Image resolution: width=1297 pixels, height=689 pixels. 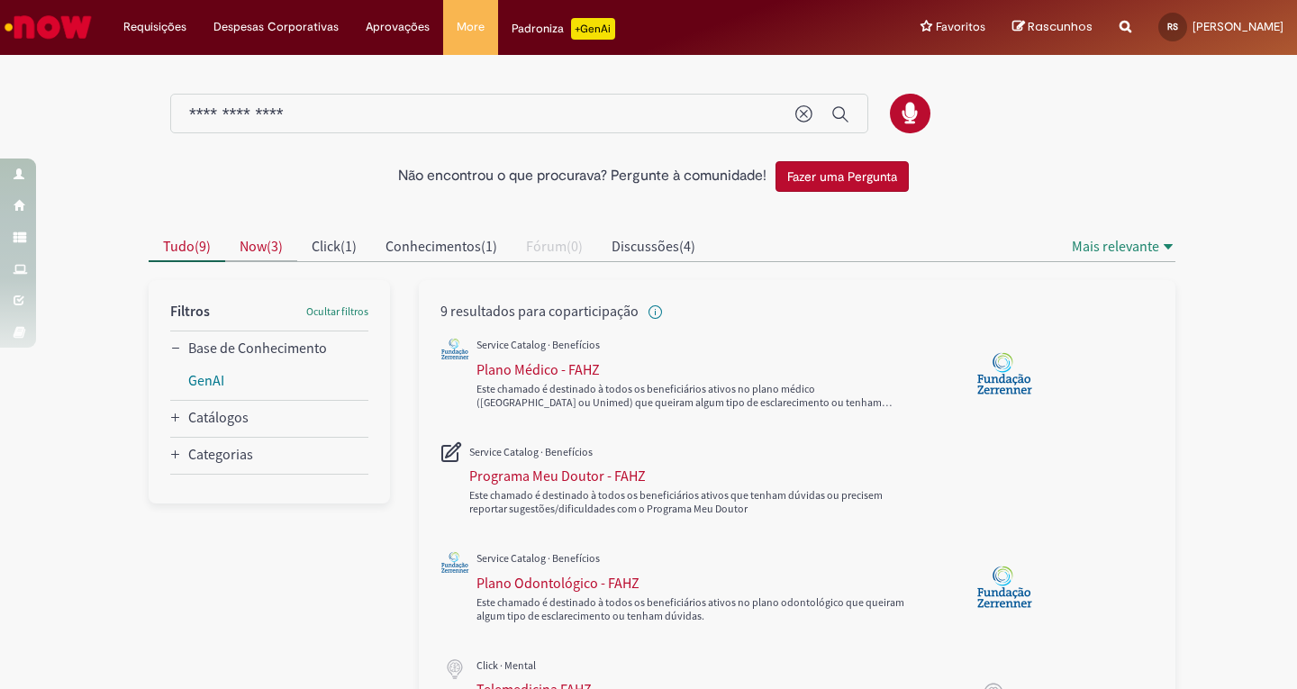 I want to click on h2: Não encontrou o que procurava? Pergunte à comunidade!, so click(x=582, y=177).